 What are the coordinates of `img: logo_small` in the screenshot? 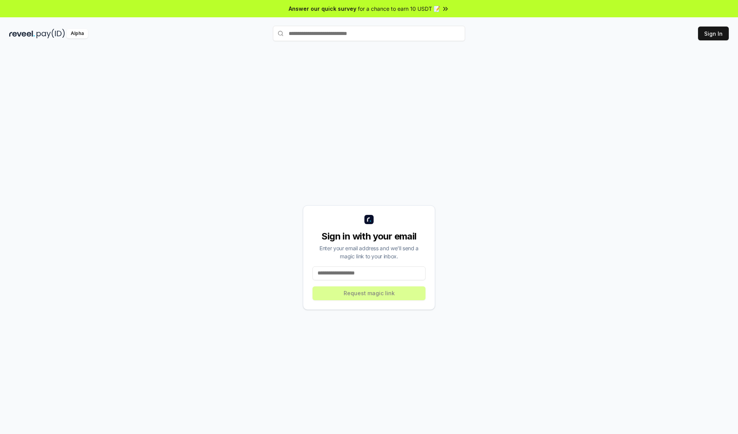 It's located at (369, 219).